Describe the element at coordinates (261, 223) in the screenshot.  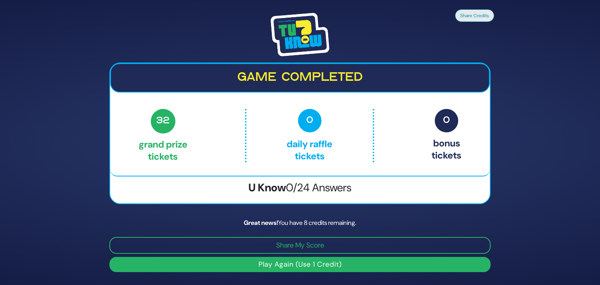
I see `strong: Great news!` at that location.